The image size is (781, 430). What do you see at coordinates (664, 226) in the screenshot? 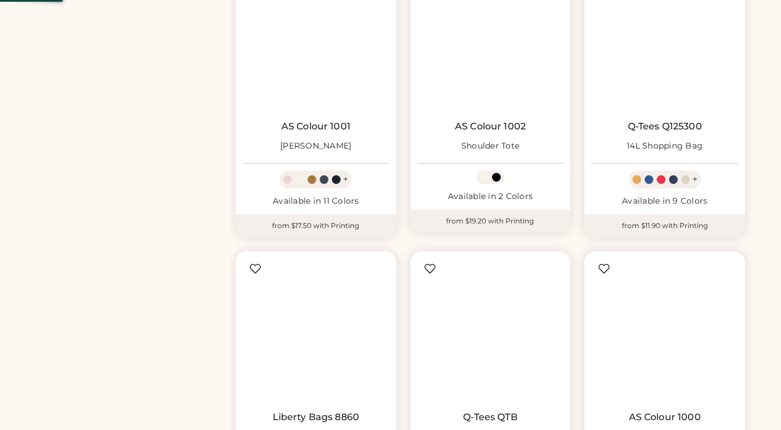
I see `div: from $11.90 with Printing` at bounding box center [664, 226].